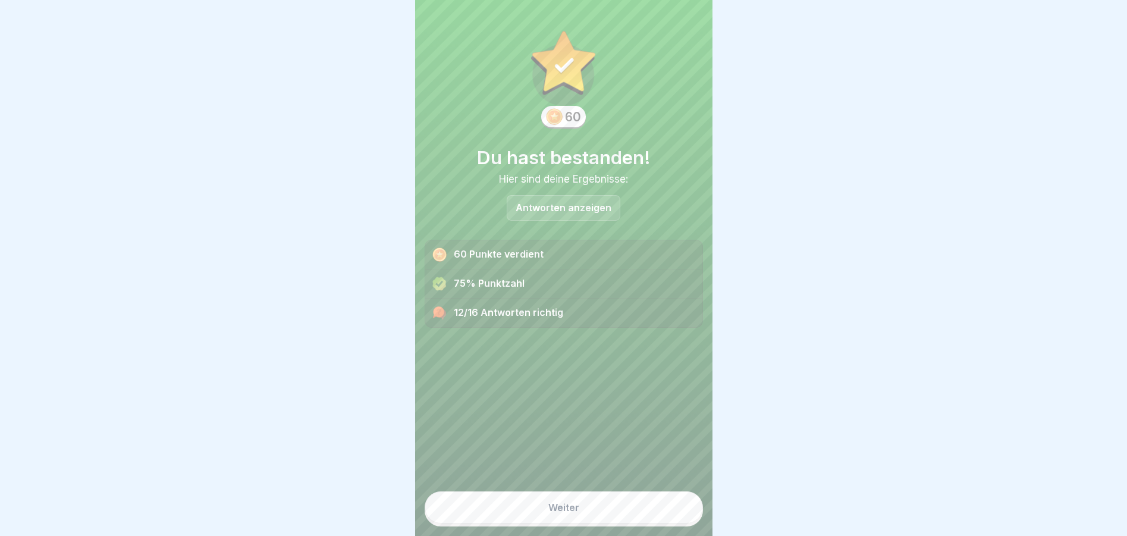 Image resolution: width=1127 pixels, height=536 pixels. What do you see at coordinates (564, 313) in the screenshot?
I see `div: 12/16 Antworten richtig` at bounding box center [564, 313].